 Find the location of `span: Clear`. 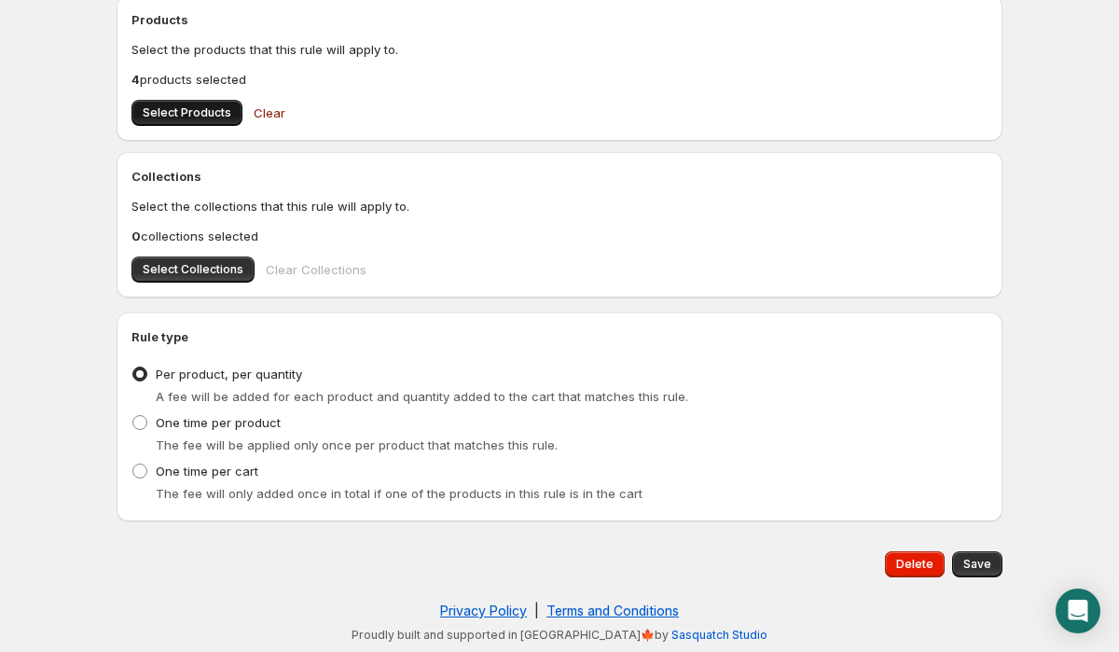

span: Clear is located at coordinates (269, 113).